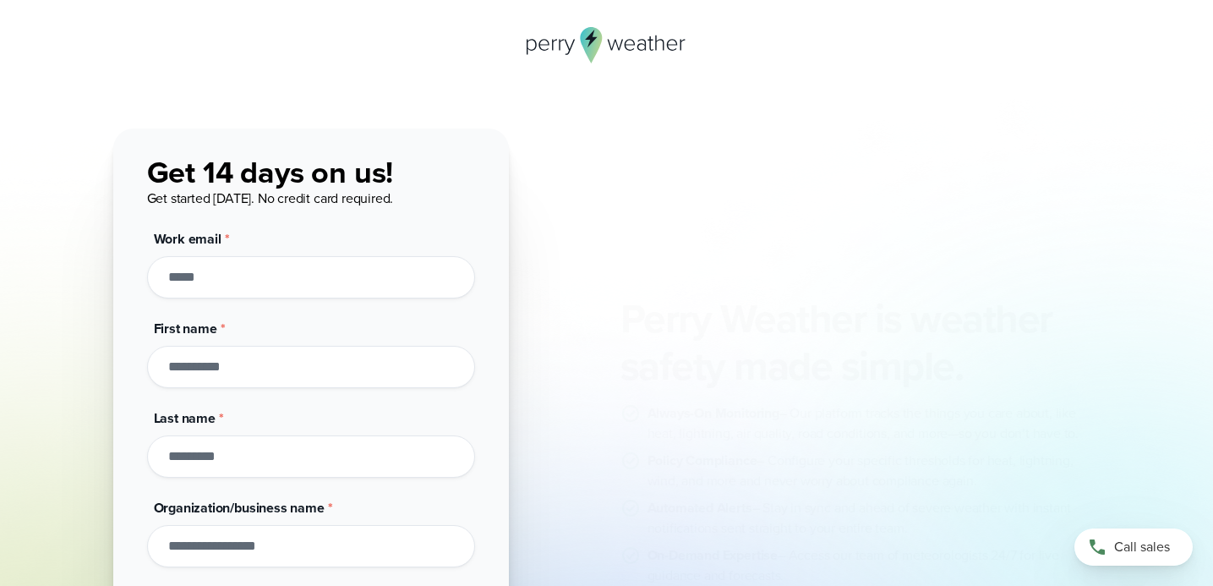 The width and height of the screenshot is (1213, 586). Describe the element at coordinates (1133, 547) in the screenshot. I see `a: Call sales` at that location.